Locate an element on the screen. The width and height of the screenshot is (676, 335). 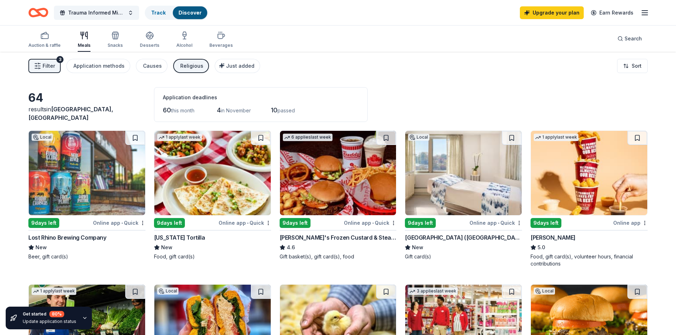
button: Snacks is located at coordinates (115, 40).